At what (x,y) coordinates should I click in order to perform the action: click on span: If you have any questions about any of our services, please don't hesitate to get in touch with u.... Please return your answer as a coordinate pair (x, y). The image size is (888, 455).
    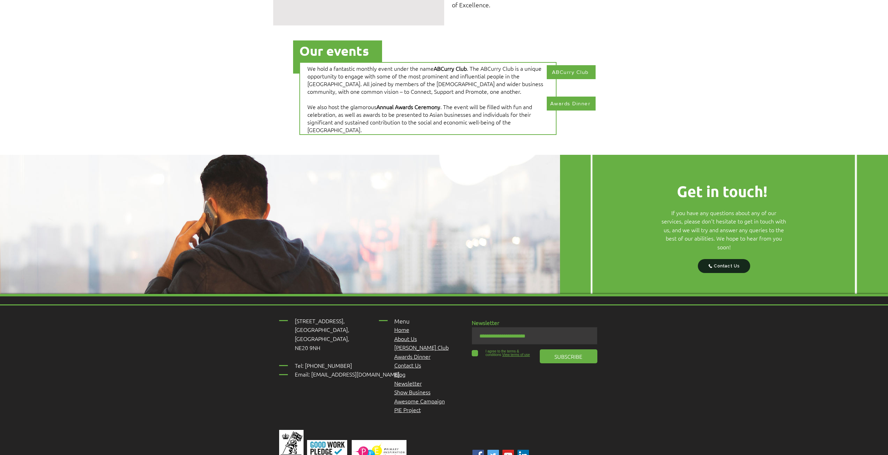
    Looking at the image, I should click on (724, 230).